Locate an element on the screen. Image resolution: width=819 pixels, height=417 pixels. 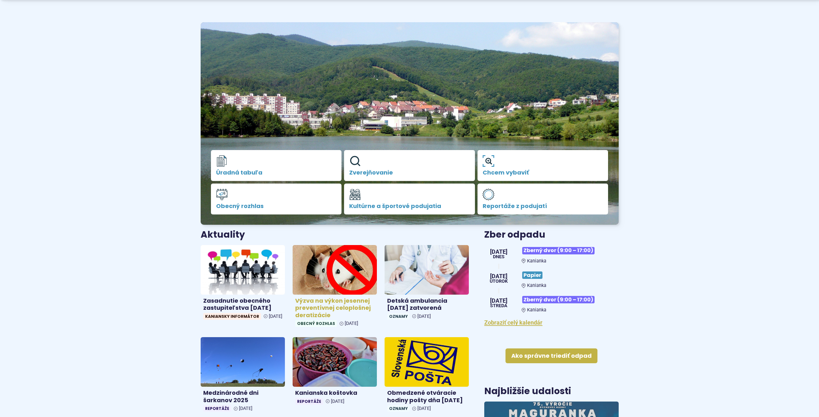
a: Chcem vybaviť is located at coordinates (543, 165).